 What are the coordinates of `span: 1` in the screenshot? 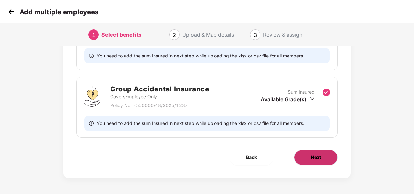 It's located at (94, 35).